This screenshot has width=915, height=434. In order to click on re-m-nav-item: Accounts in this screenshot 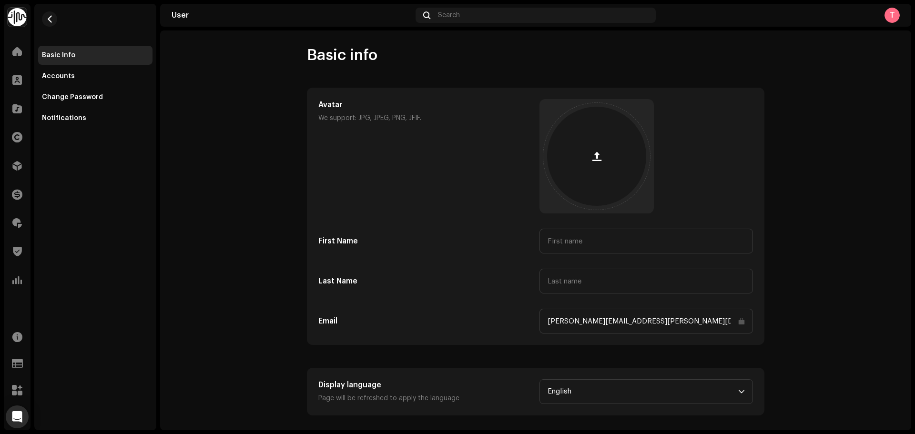, I will do `click(95, 76)`.